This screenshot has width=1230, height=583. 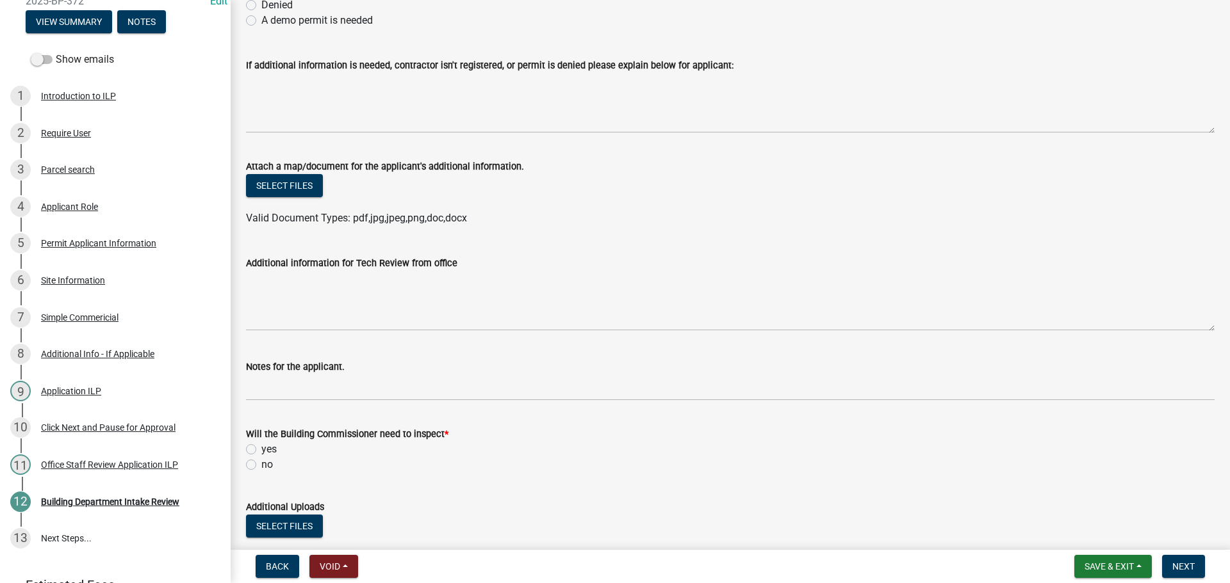 I want to click on div: 7, so click(x=20, y=318).